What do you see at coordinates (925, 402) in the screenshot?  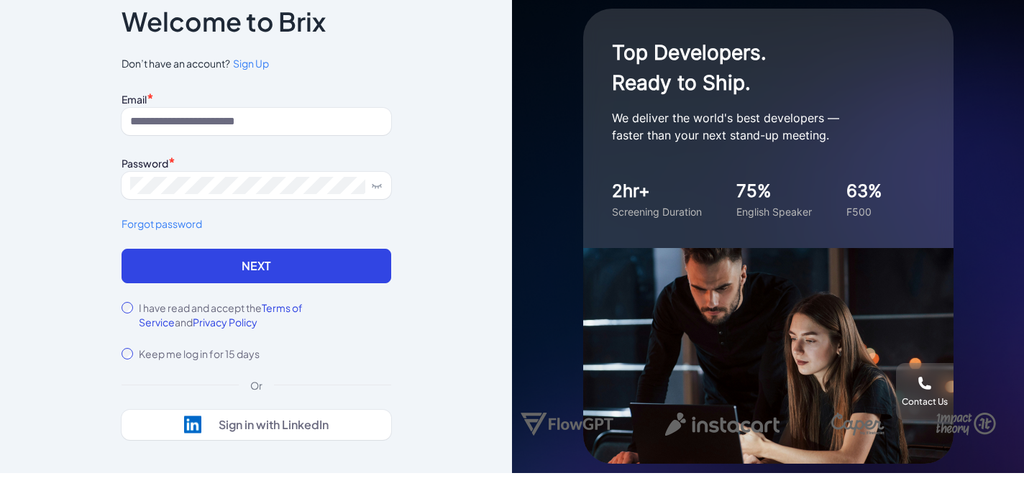 I see `div: Contact Us` at bounding box center [925, 402].